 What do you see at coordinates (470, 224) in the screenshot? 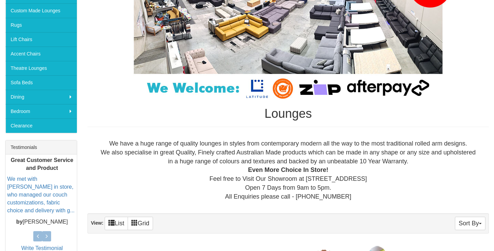
I see `button: Sort By` at bounding box center [470, 224].